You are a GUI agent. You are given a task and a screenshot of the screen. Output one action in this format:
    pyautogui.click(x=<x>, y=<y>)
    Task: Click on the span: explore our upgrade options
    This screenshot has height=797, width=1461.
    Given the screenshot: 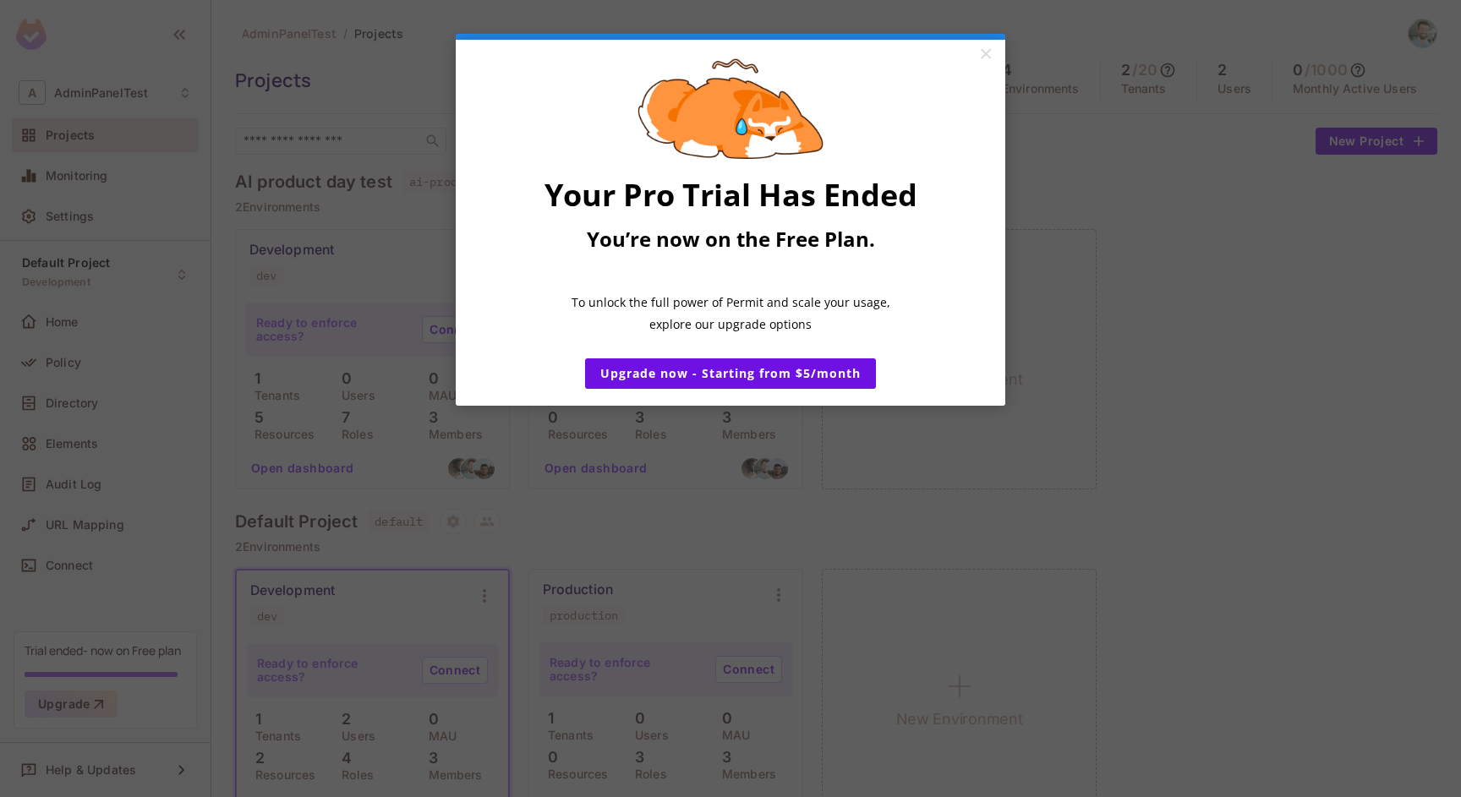 What is the action you would take?
    pyautogui.click(x=730, y=324)
    